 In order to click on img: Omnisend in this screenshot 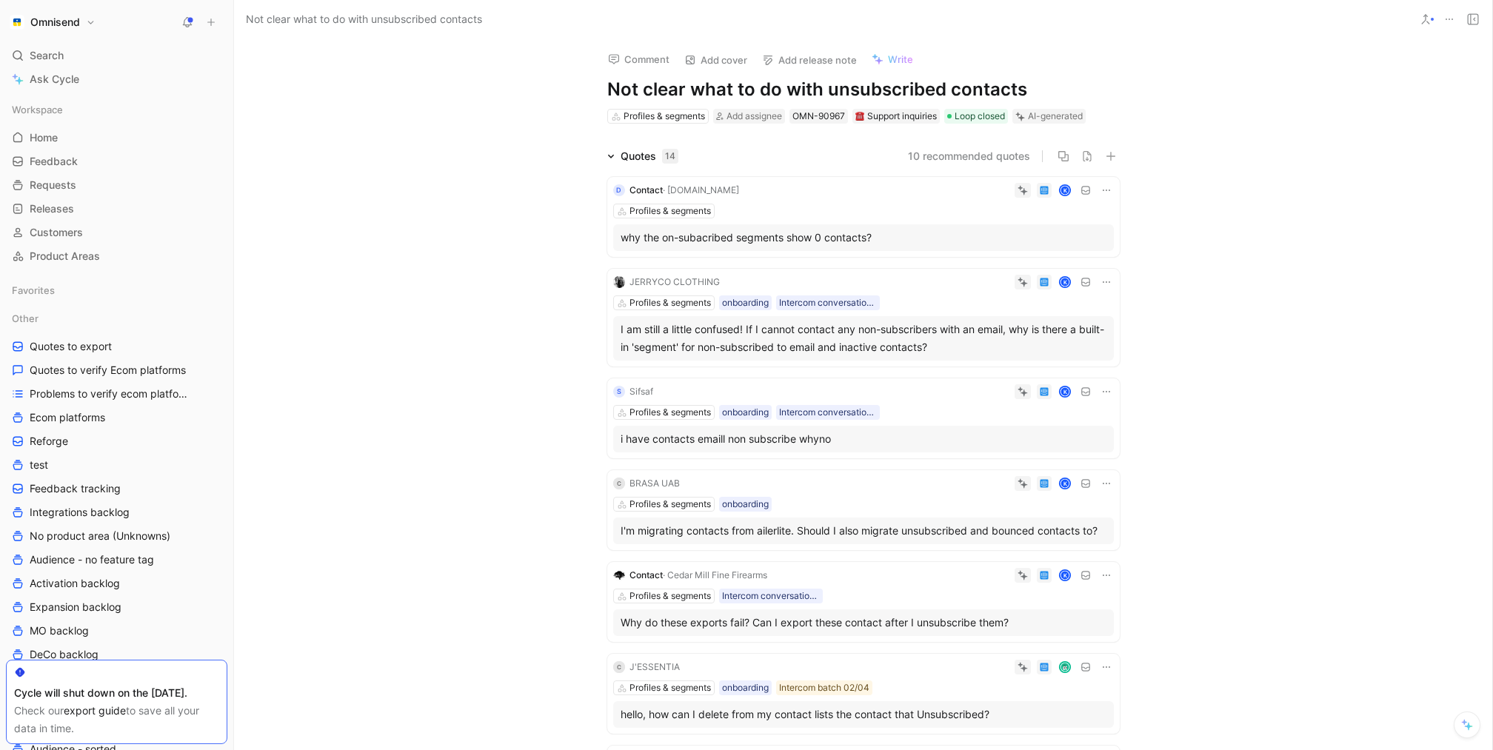, I will do `click(17, 22)`.